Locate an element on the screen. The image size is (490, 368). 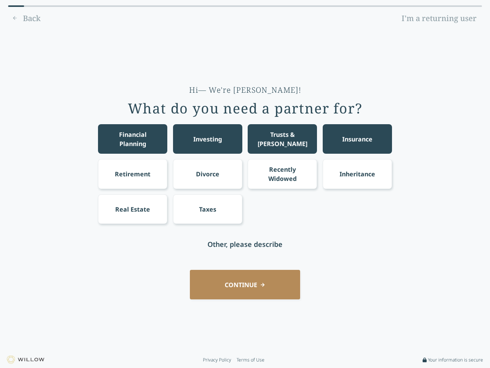
a: Terms of Use is located at coordinates (251, 360).